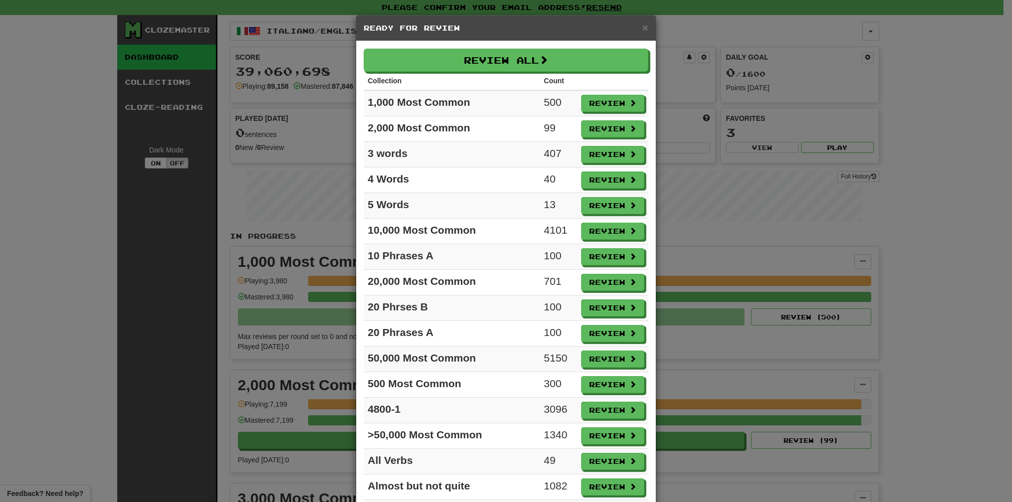 The image size is (1012, 502). Describe the element at coordinates (452, 435) in the screenshot. I see `td: >50,000 Most Common` at that location.